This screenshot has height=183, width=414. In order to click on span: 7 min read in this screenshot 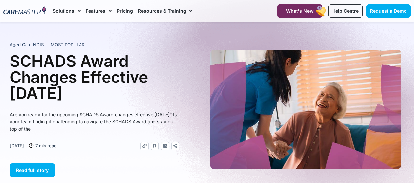, I will do `click(45, 146)`.